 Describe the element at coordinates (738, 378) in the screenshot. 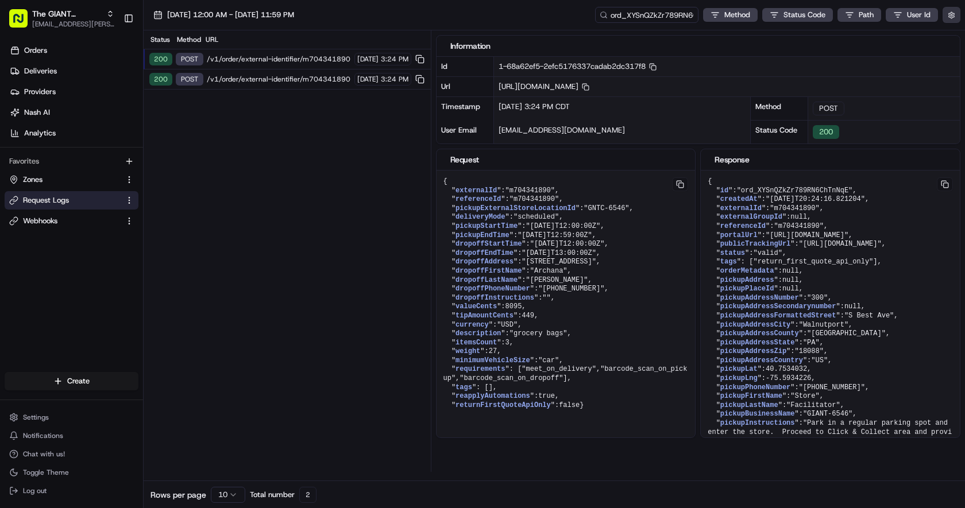

I see `span: pickupLng` at that location.